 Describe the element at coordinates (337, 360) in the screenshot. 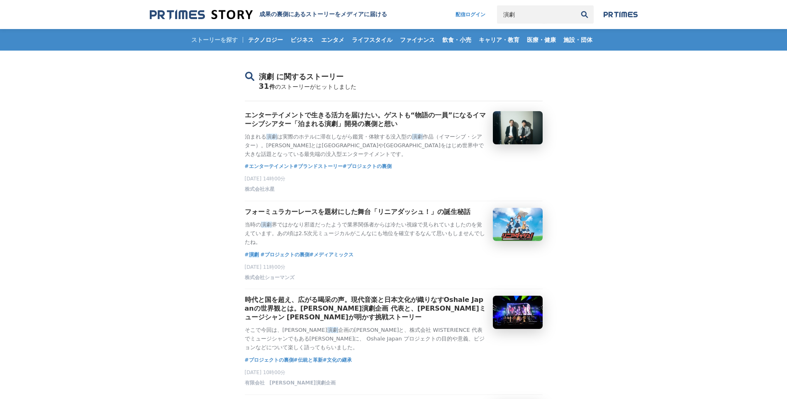

I see `span: #文化の継承` at that location.